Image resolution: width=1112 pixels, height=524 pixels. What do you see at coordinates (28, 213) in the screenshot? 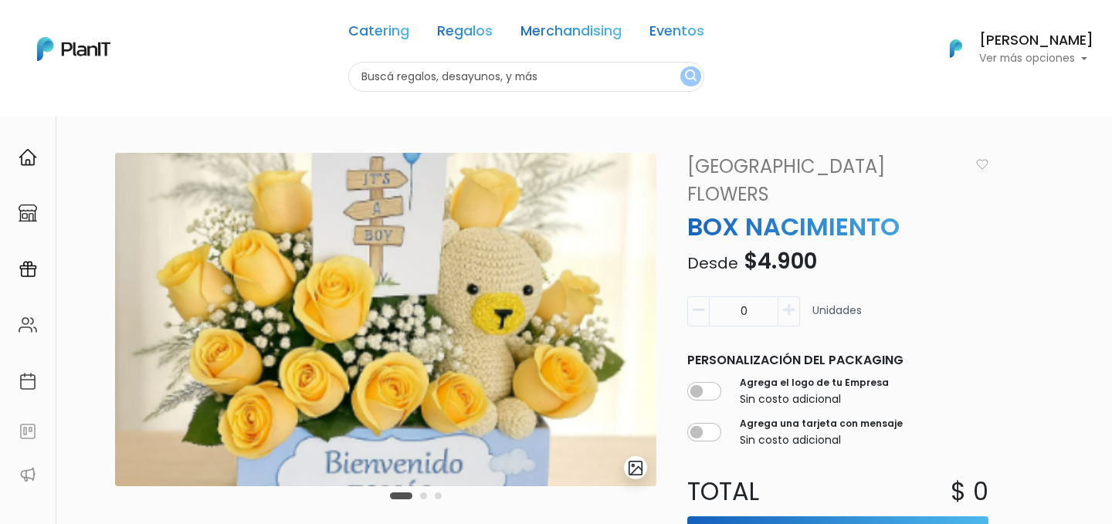
I see `img: marketplace-4ceaa7011d94191e9ded77b95e3339b90024bf715f7c57f8cf31f2d8c509eaba.svg` at bounding box center [28, 213].